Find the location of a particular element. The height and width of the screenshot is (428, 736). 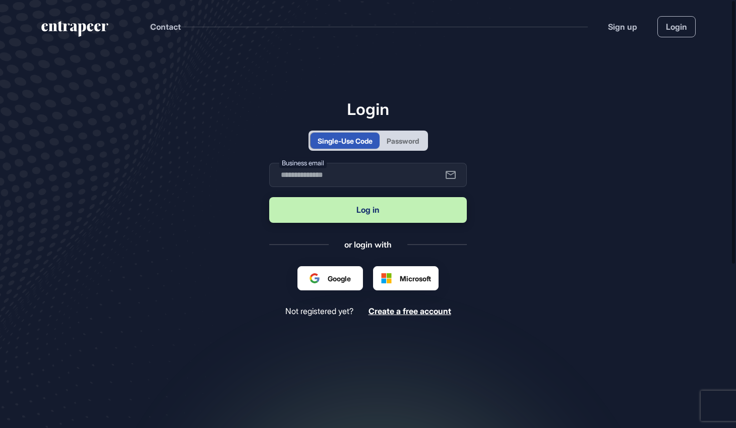

a: Sign up is located at coordinates (623, 27).